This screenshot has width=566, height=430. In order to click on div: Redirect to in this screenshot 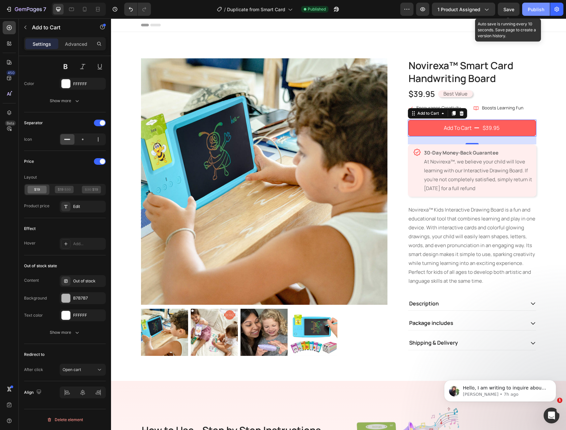, I will do `click(34, 355)`.